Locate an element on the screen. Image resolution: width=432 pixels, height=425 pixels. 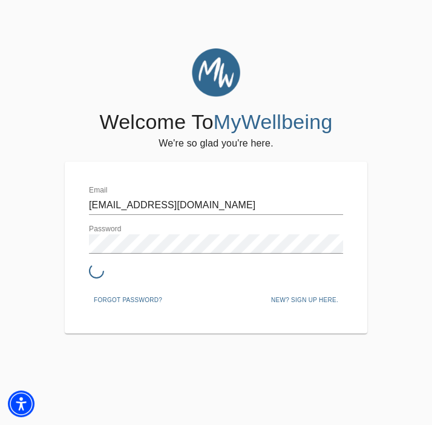
label: Email is located at coordinates (98, 191).